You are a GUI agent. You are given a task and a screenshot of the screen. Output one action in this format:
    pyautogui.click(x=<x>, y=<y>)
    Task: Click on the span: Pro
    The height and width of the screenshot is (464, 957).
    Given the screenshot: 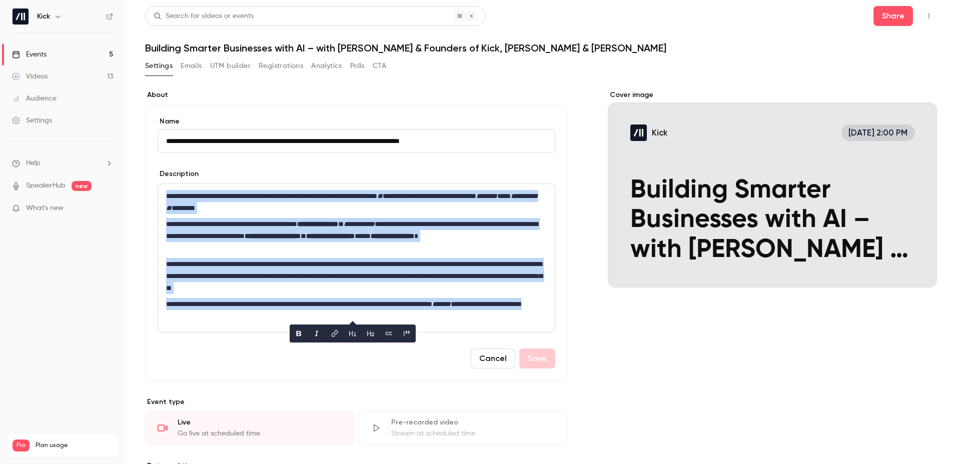 What is the action you would take?
    pyautogui.click(x=21, y=446)
    